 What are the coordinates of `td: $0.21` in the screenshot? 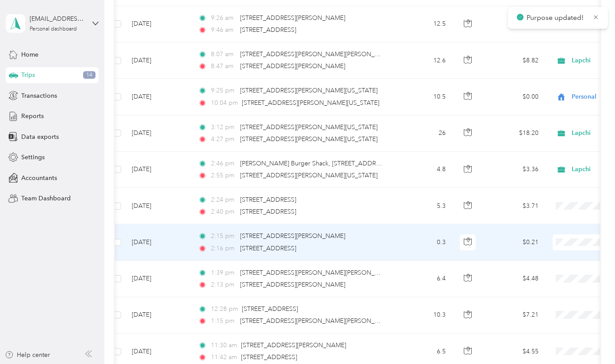 It's located at (515, 242).